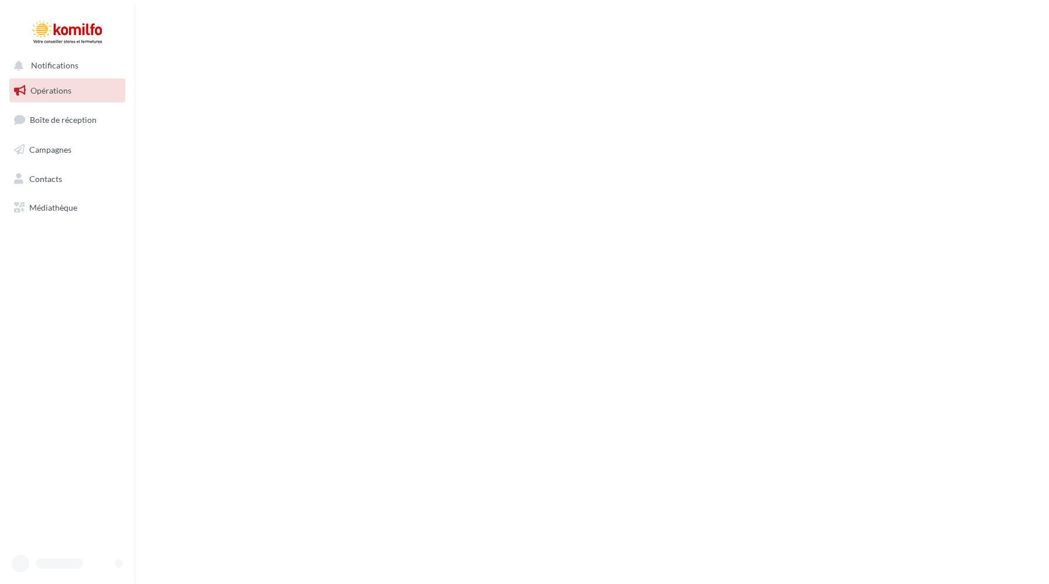 The image size is (1049, 584). What do you see at coordinates (67, 179) in the screenshot?
I see `a: Contacts` at bounding box center [67, 179].